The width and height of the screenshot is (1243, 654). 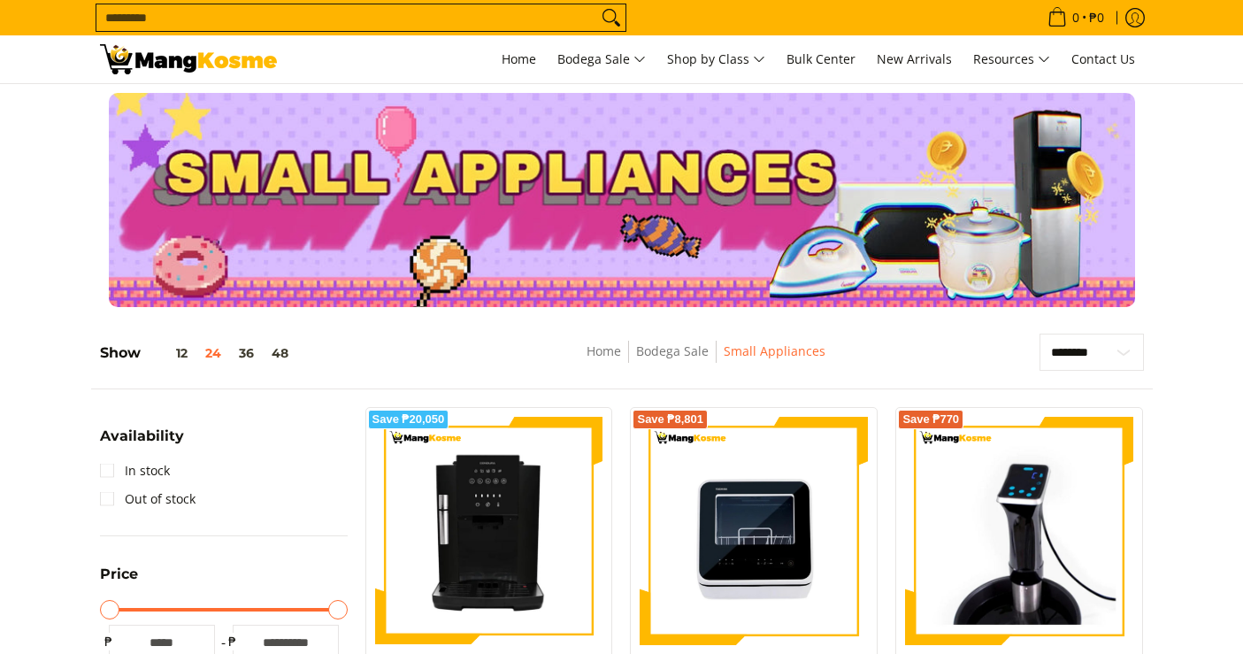 What do you see at coordinates (1011, 59) in the screenshot?
I see `a: Resources` at bounding box center [1011, 59].